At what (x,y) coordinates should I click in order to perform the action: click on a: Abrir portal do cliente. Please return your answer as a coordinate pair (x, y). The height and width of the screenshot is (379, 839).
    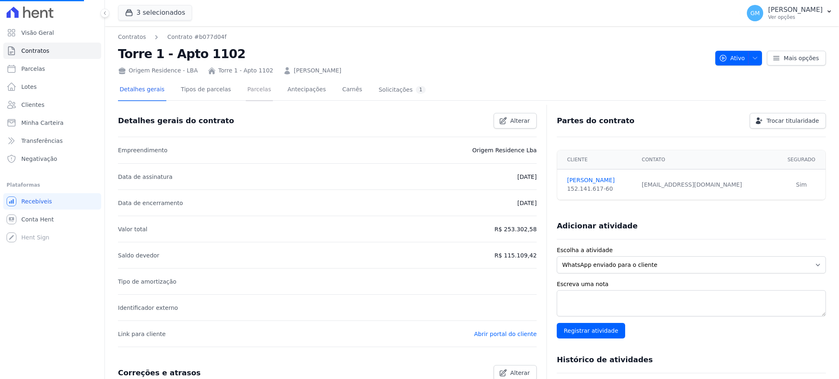
    Looking at the image, I should click on (505, 334).